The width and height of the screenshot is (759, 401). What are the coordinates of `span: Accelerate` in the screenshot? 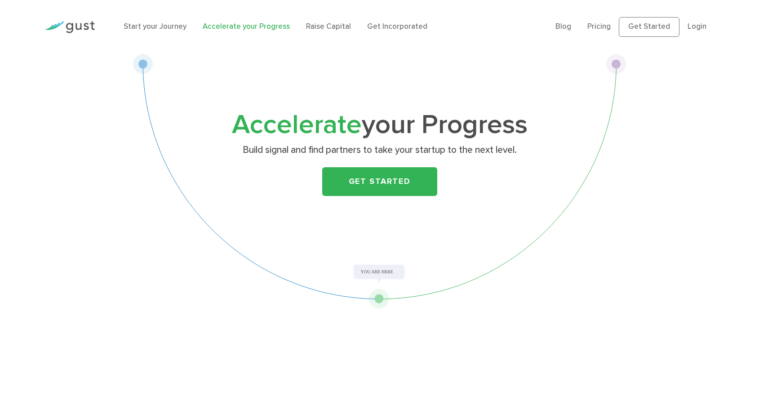 It's located at (296, 124).